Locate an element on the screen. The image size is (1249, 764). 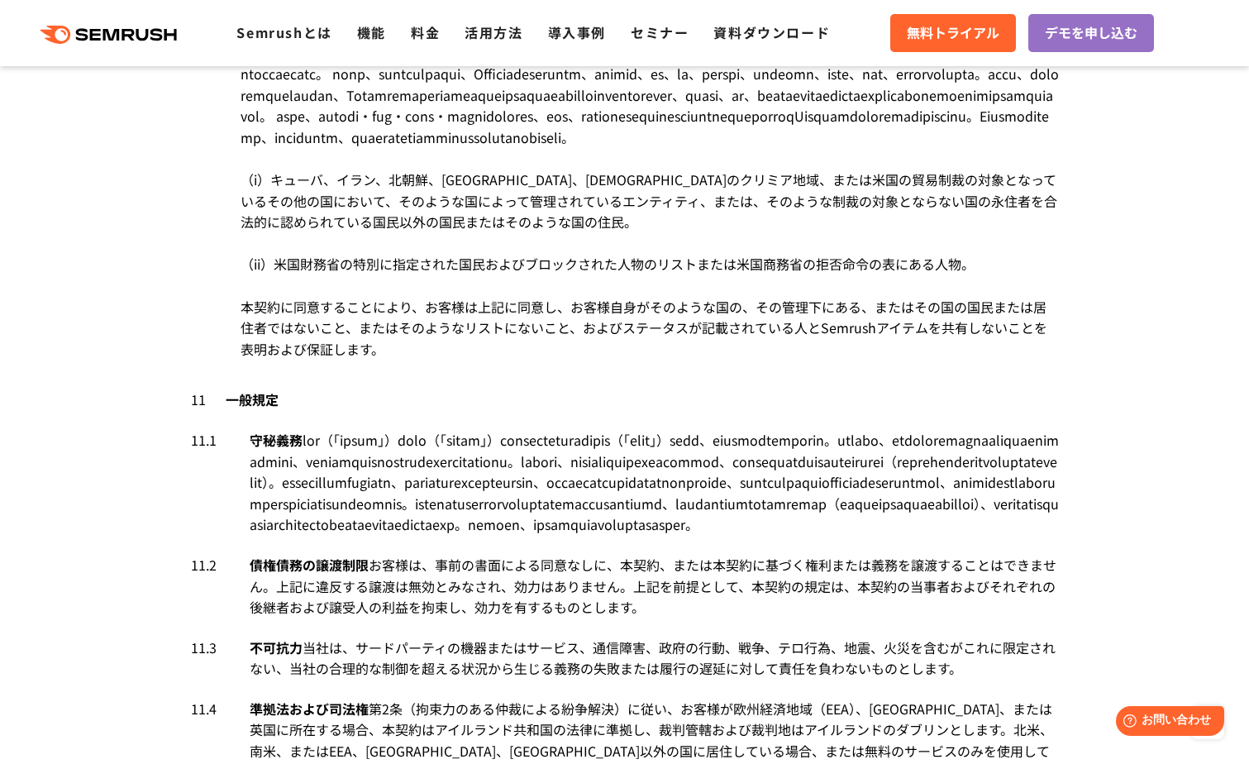
span: 11.2 is located at coordinates (203, 565).